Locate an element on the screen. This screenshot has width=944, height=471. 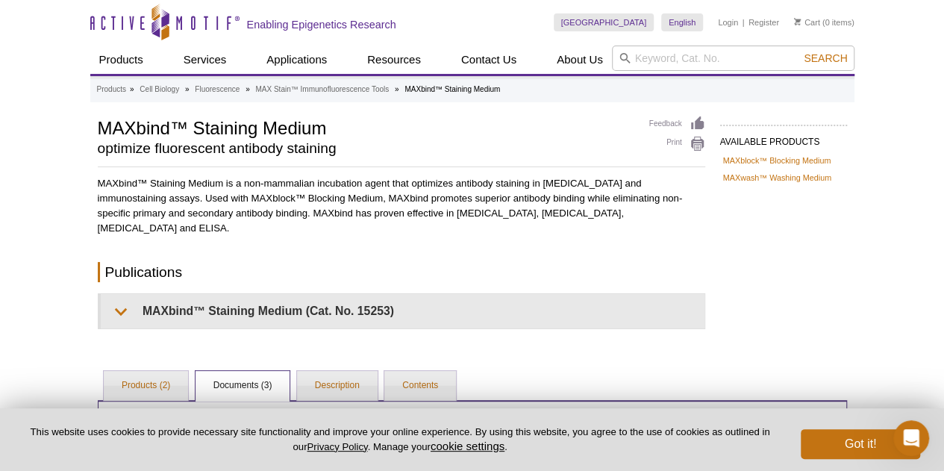
h2: optimize fluorescent antibody staining is located at coordinates (366, 148).